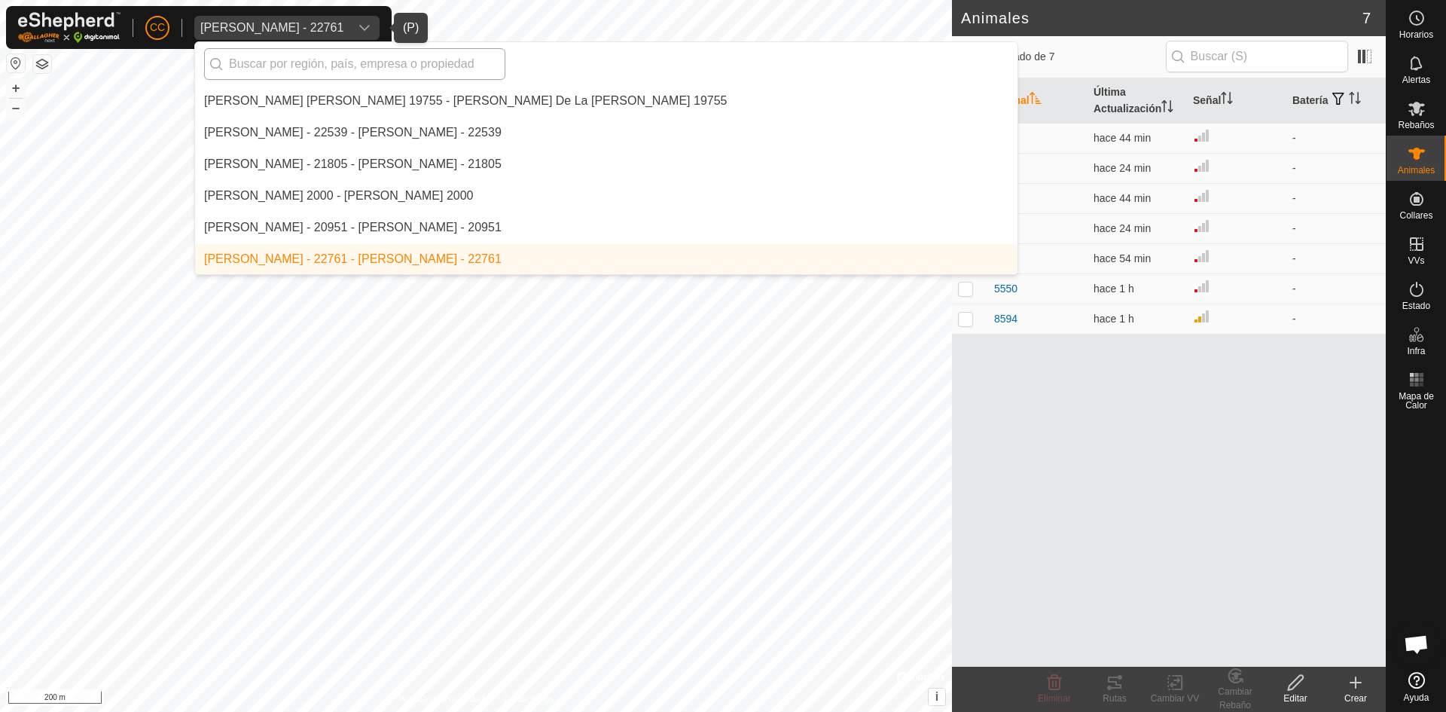 The height and width of the screenshot is (712, 1446). I want to click on span: Collares, so click(1416, 215).